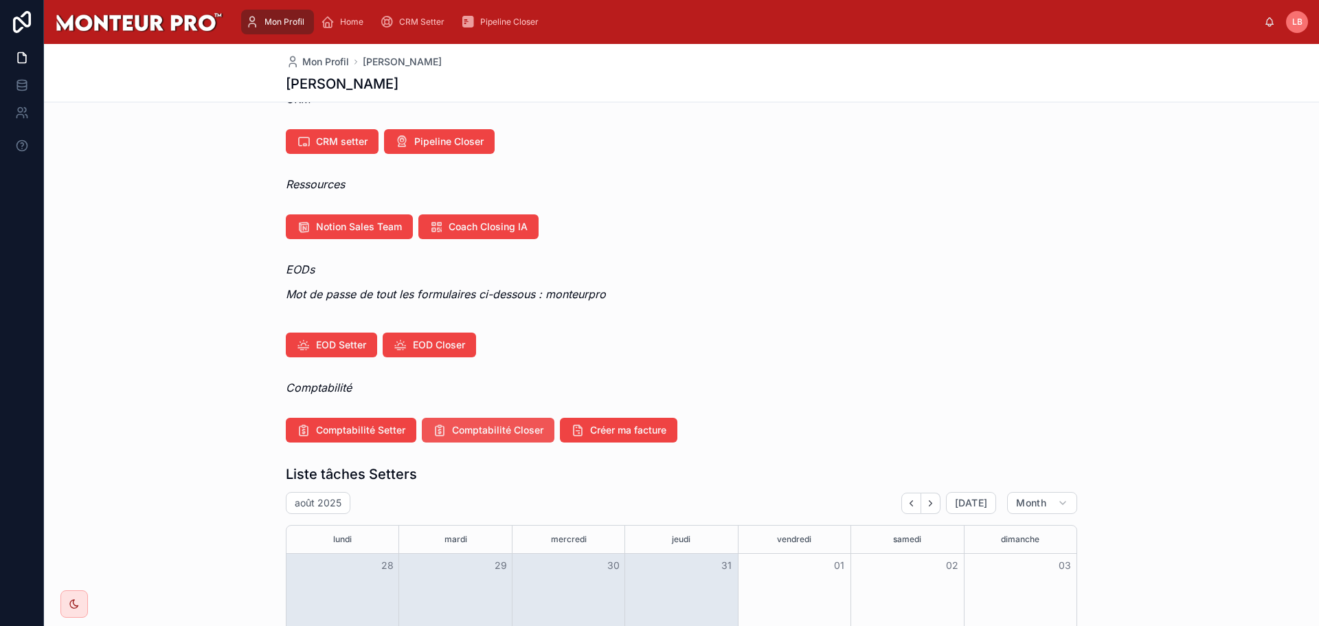 The width and height of the screenshot is (1319, 626). What do you see at coordinates (341, 142) in the screenshot?
I see `span: CRM setter` at bounding box center [341, 142].